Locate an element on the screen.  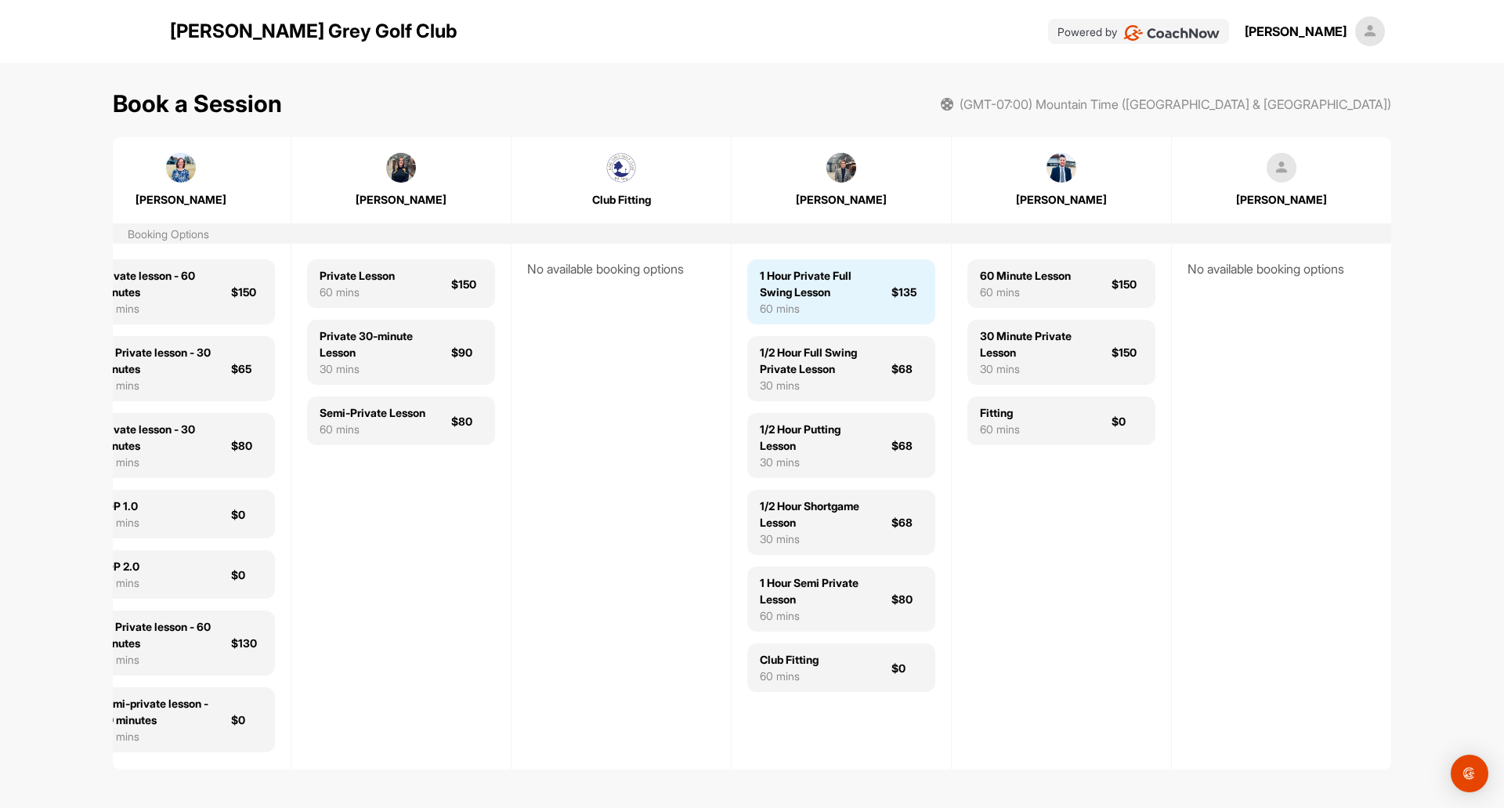
div: $130 is located at coordinates (247, 642).